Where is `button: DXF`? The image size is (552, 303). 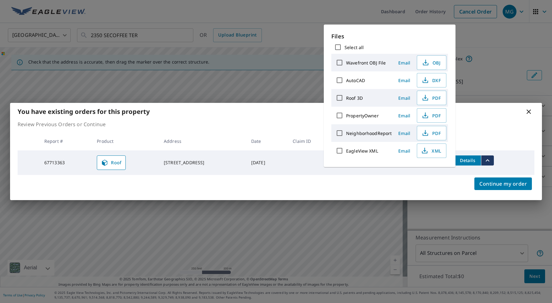
button: DXF is located at coordinates (432, 80).